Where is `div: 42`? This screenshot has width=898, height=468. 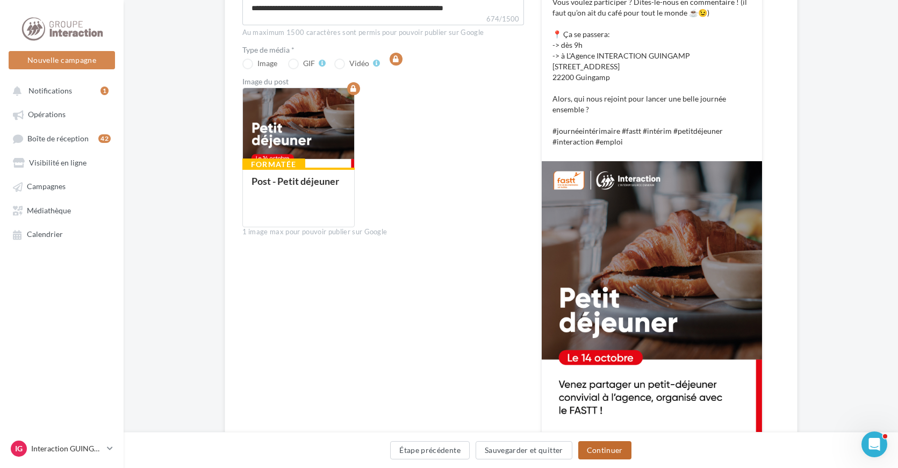 div: 42 is located at coordinates (104, 139).